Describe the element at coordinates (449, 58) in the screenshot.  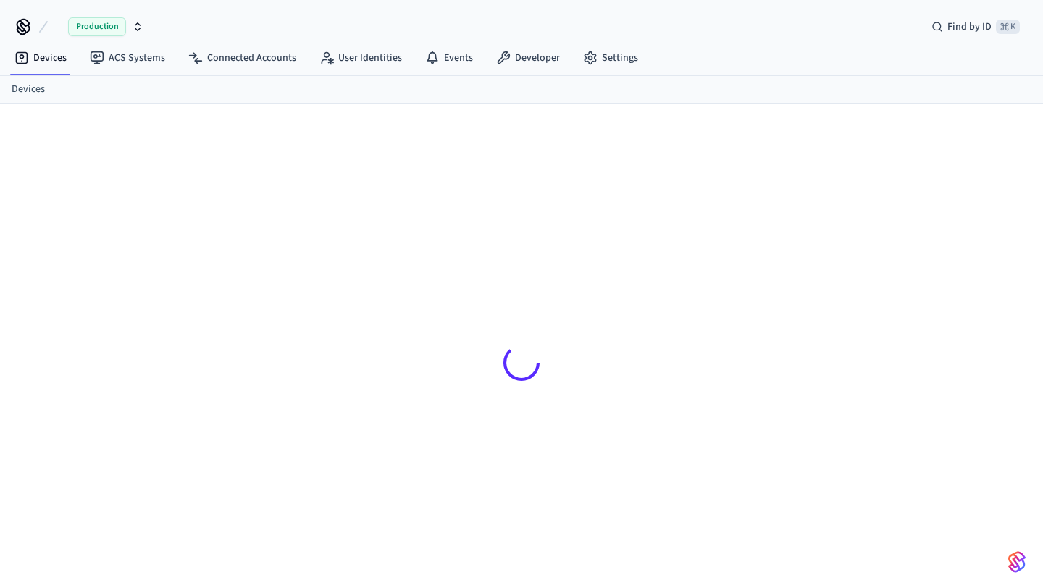
I see `a: Events` at that location.